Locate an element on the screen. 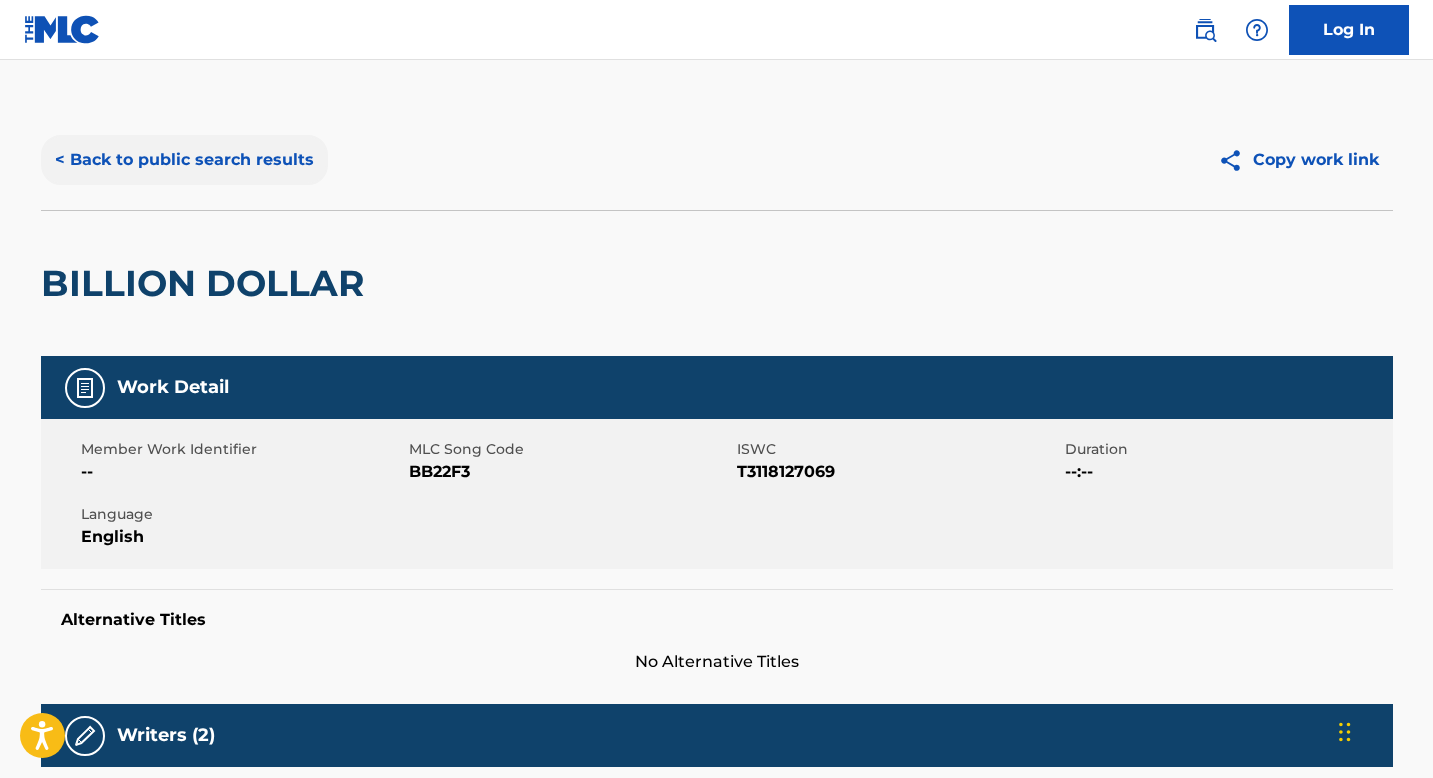 This screenshot has width=1433, height=778. img: Writers is located at coordinates (85, 736).